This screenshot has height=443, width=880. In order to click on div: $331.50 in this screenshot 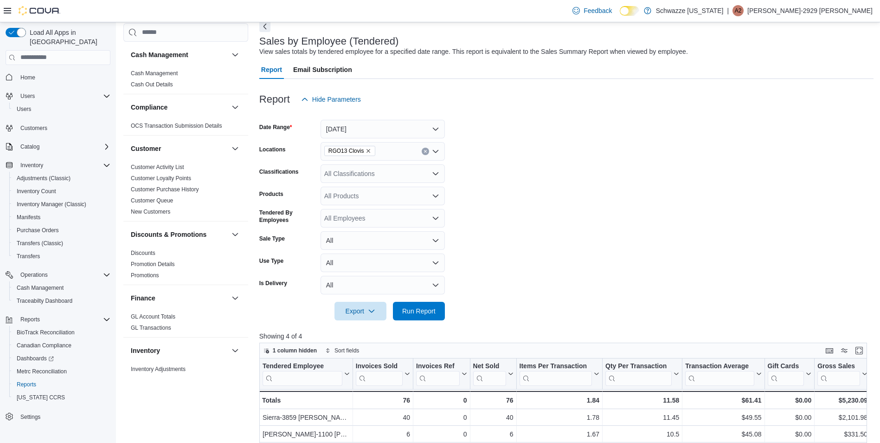, I will do `click(843, 434)`.